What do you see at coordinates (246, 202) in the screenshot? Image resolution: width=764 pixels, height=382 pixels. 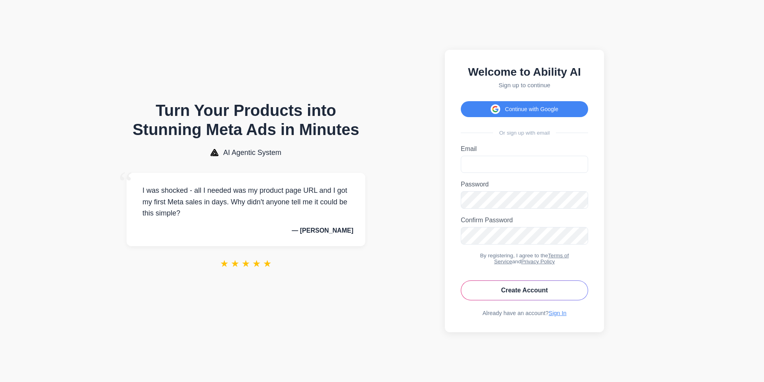 I see `p: I was shocked - all I needed was my product page URL and I got my first Meta sales in days. Why d...` at bounding box center [246, 202].